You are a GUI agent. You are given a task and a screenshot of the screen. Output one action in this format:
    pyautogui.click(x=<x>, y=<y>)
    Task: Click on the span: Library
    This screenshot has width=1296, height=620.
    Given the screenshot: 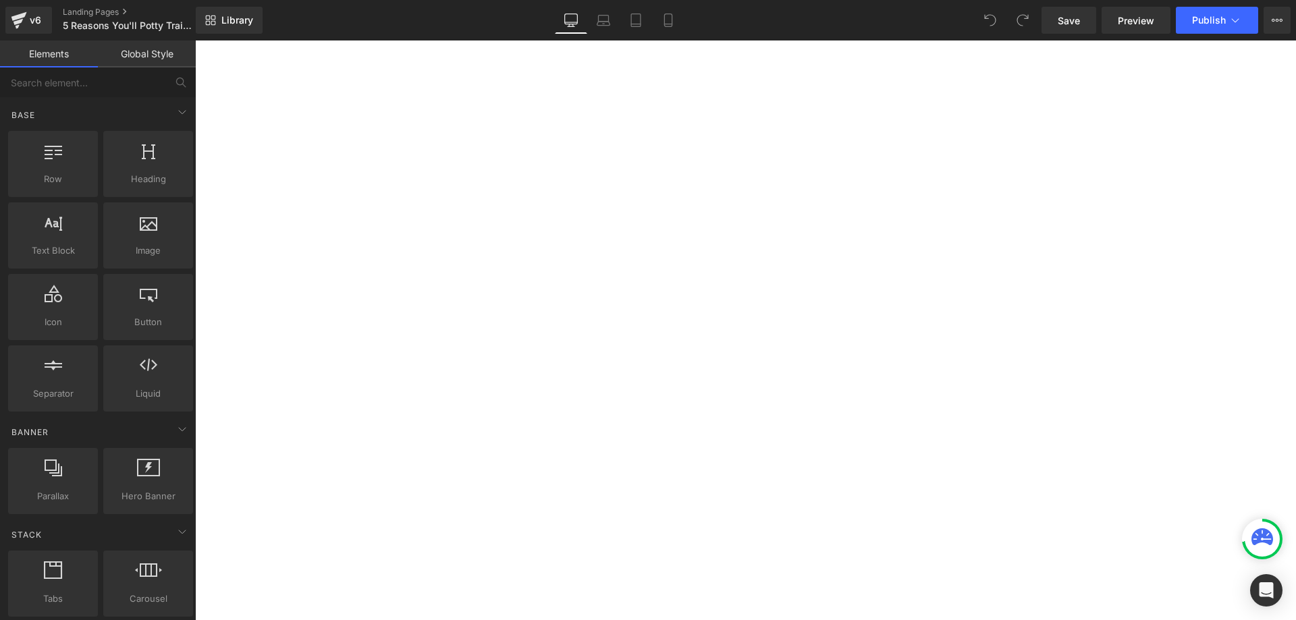 What is the action you would take?
    pyautogui.click(x=237, y=20)
    